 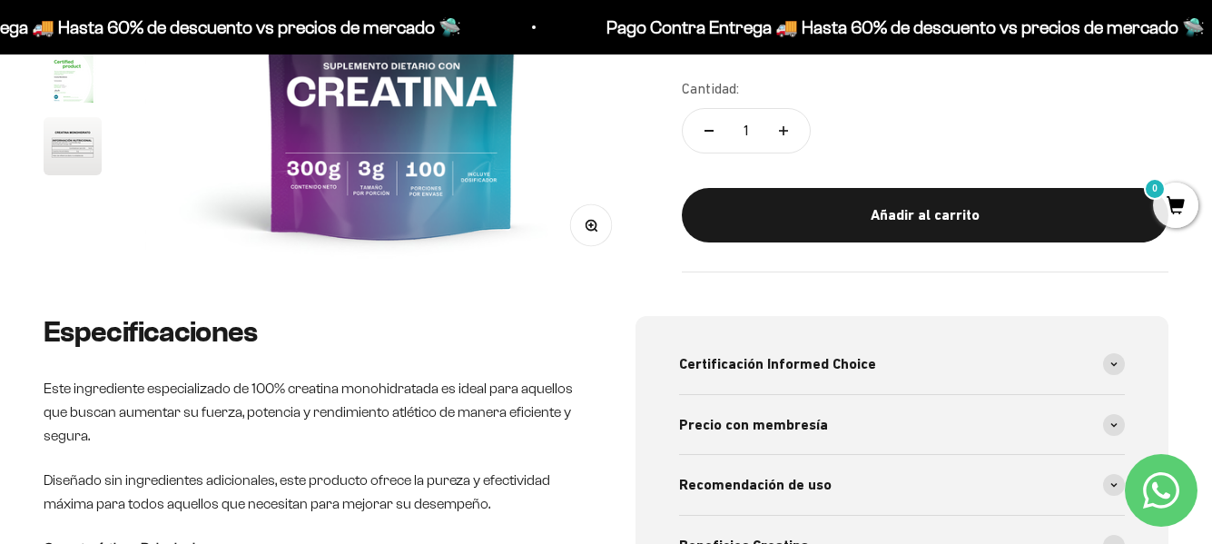 What do you see at coordinates (777, 364) in the screenshot?
I see `span: Certificación Informed Choice` at bounding box center [777, 364].